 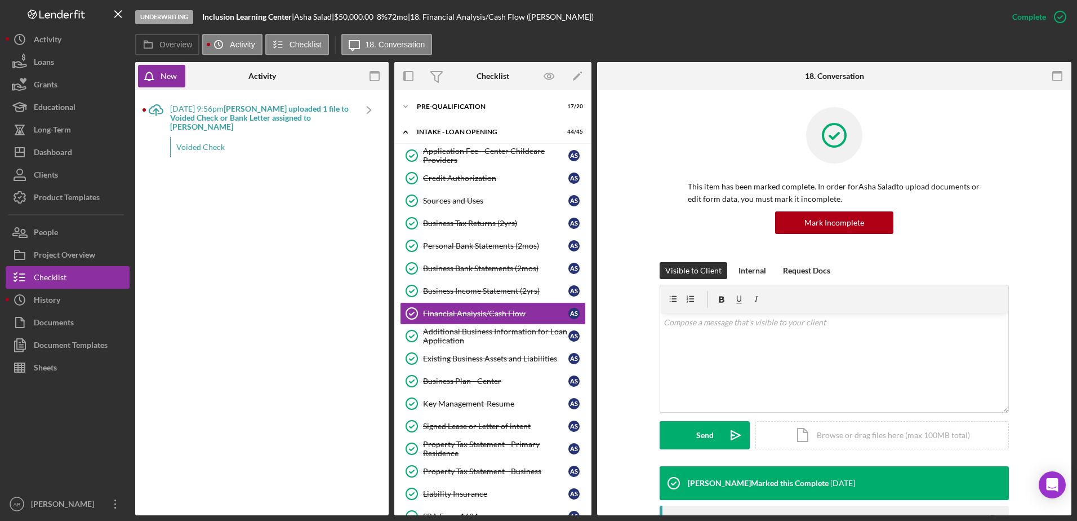 What do you see at coordinates (496, 291) in the screenshot?
I see `div: Business Income Statement (2yrs)` at bounding box center [496, 291].